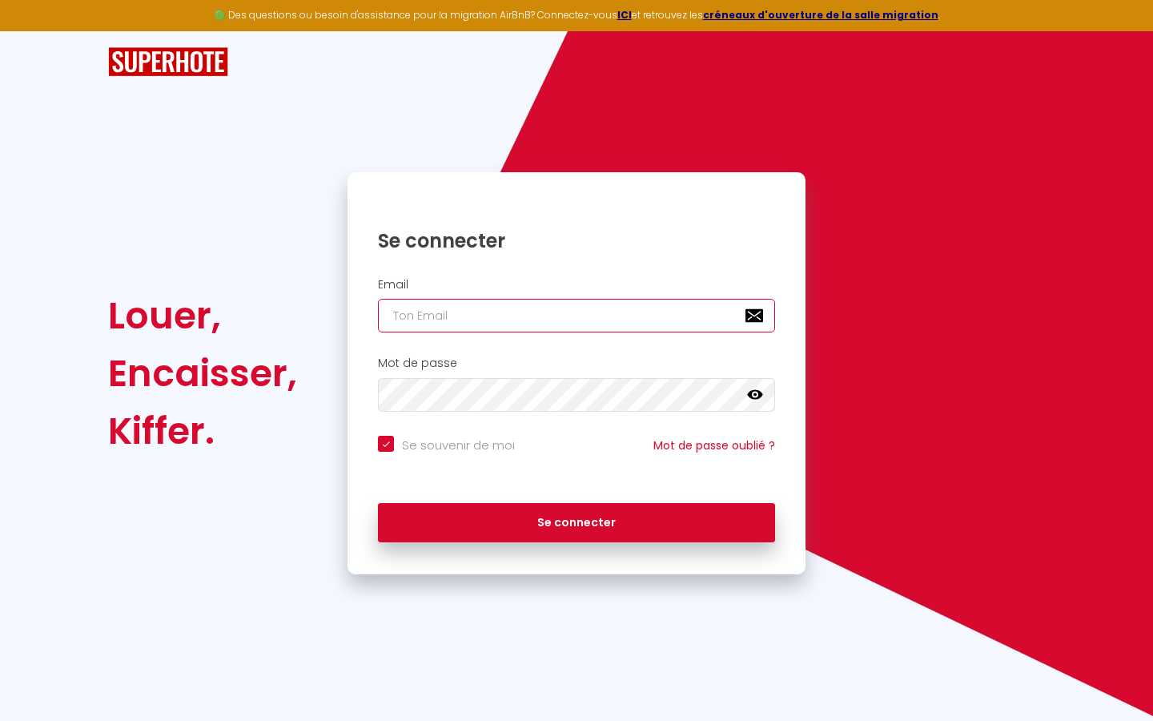  I want to click on div: Encaisser,, so click(203, 373).